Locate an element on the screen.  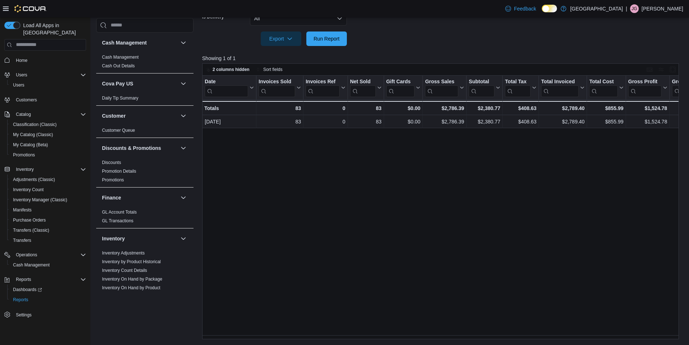
button: Adjustments (Classic) is located at coordinates (48, 179).